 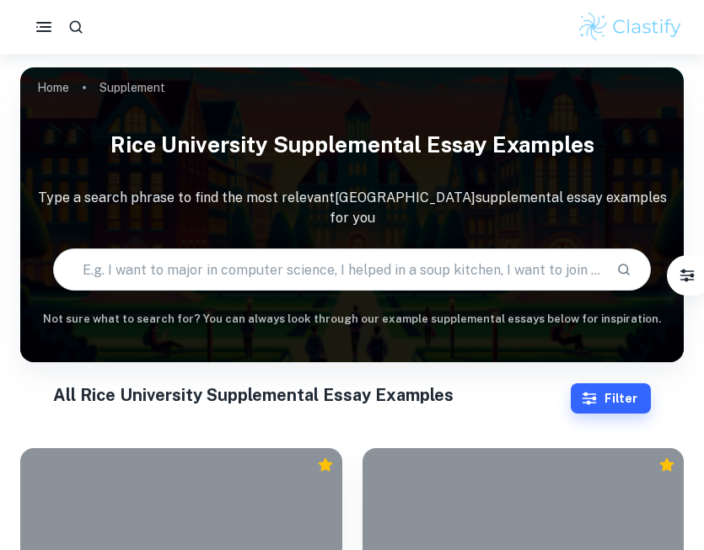 I want to click on h6: Not sure what to search for? You can always look through our example supplemental essays below fo..., so click(x=351, y=319).